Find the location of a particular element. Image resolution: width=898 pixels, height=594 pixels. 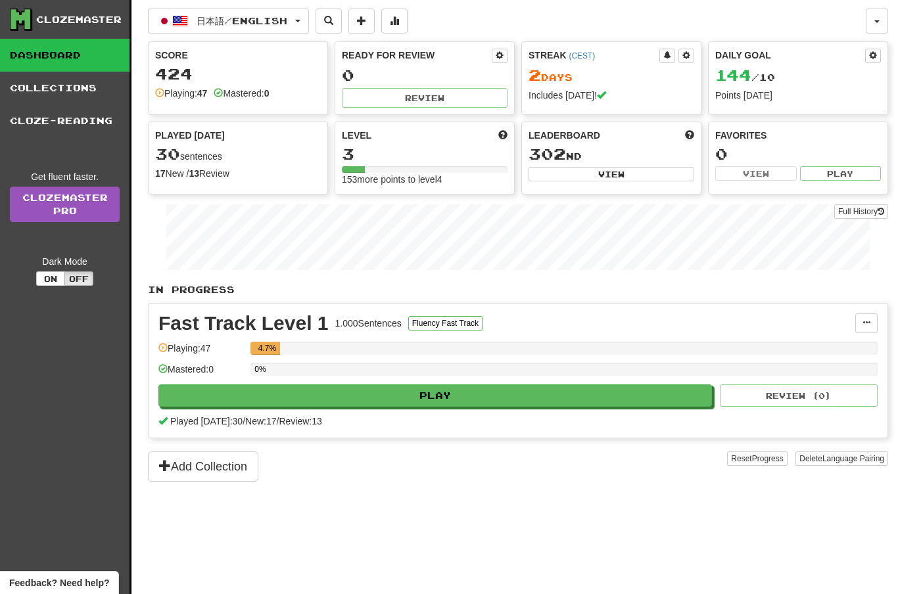

button: More stats is located at coordinates (394, 21).